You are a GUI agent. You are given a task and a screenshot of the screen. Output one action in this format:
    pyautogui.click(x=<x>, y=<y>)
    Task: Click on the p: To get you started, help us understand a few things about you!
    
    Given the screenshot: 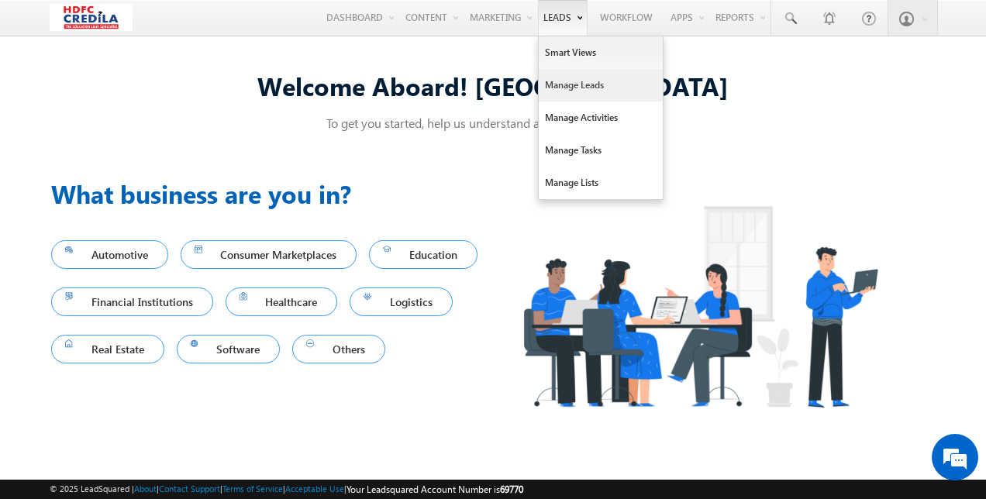 What is the action you would take?
    pyautogui.click(x=493, y=123)
    